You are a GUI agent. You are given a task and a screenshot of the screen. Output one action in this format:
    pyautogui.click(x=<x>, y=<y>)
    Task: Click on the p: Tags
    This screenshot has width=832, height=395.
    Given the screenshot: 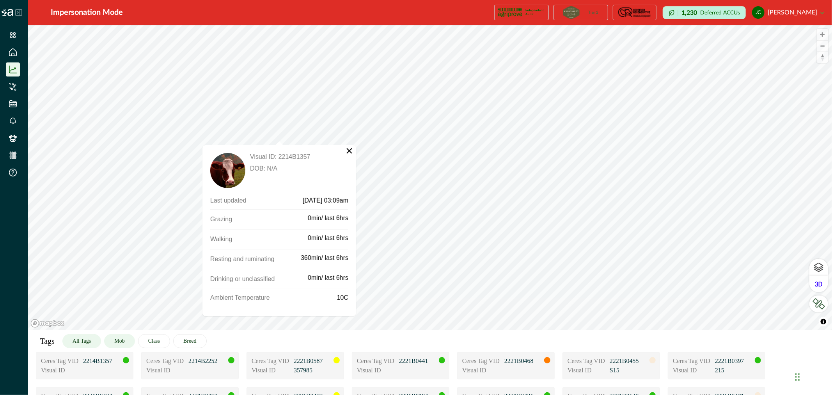 What is the action you would take?
    pyautogui.click(x=47, y=341)
    